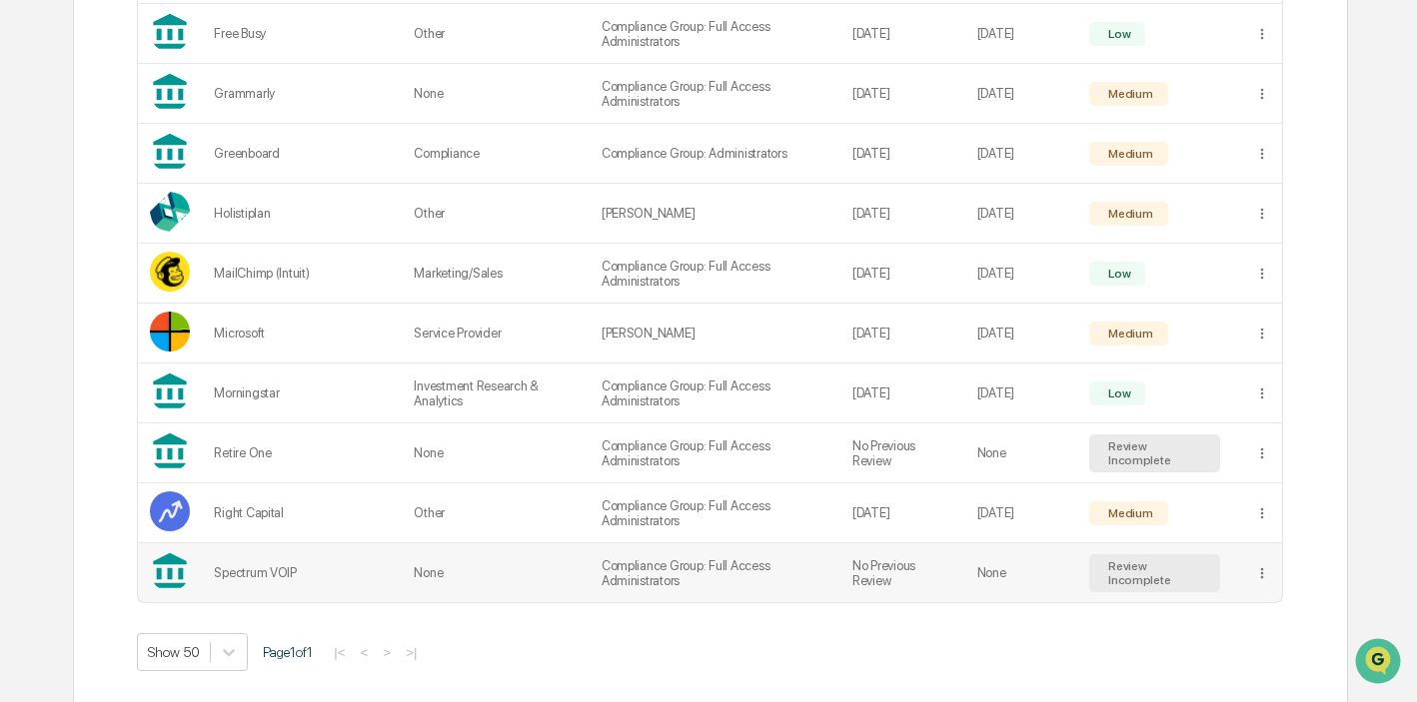 Image resolution: width=1417 pixels, height=702 pixels. Describe the element at coordinates (337, 230) in the screenshot. I see `button: See all` at that location.